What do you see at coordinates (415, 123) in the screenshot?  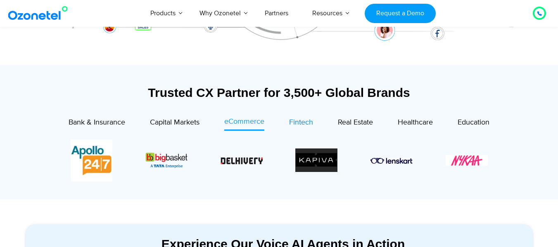 I see `a: Healthcare` at bounding box center [415, 123].